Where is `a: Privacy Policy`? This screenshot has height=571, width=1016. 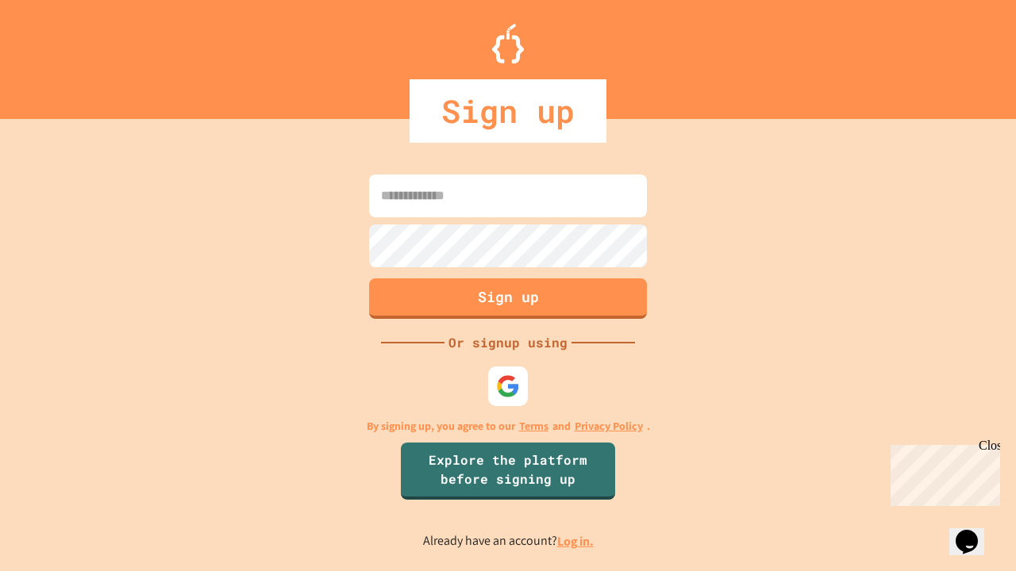
a: Privacy Policy is located at coordinates (609, 426).